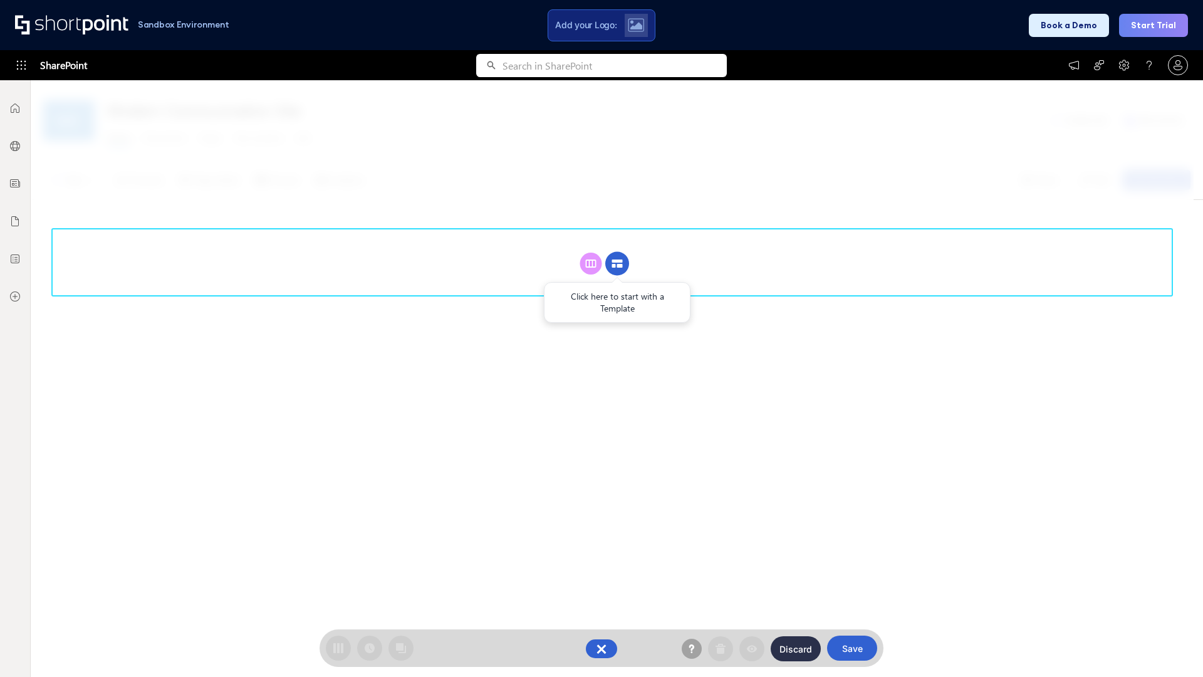 The height and width of the screenshot is (677, 1203). What do you see at coordinates (63, 65) in the screenshot?
I see `span: SharePoint` at bounding box center [63, 65].